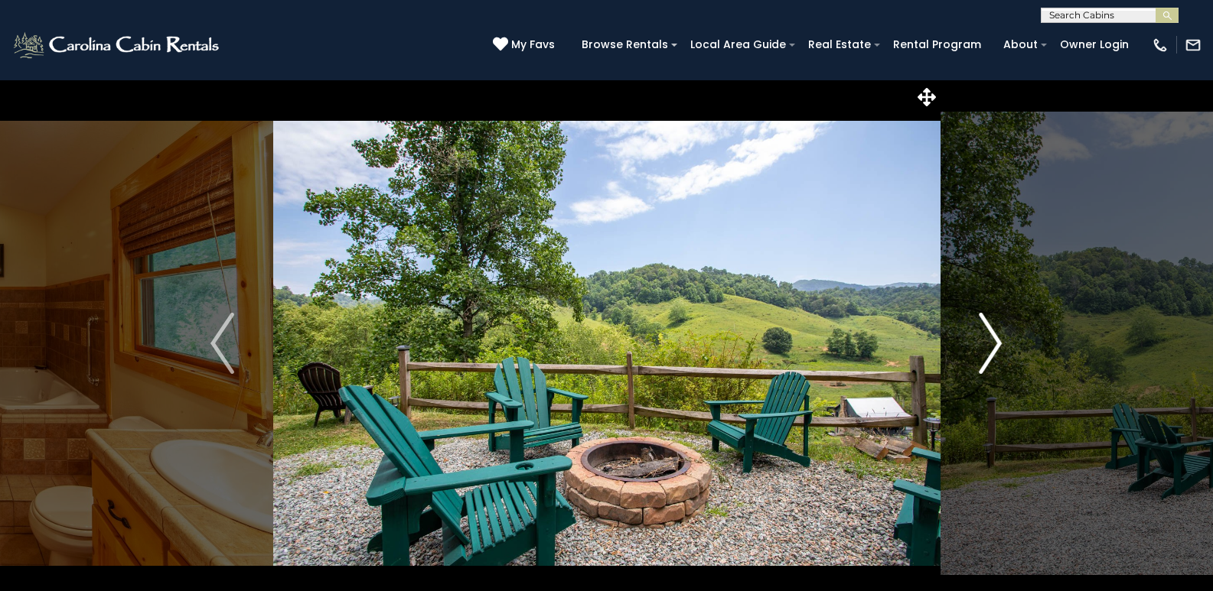  I want to click on a: Local Area Guide, so click(738, 44).